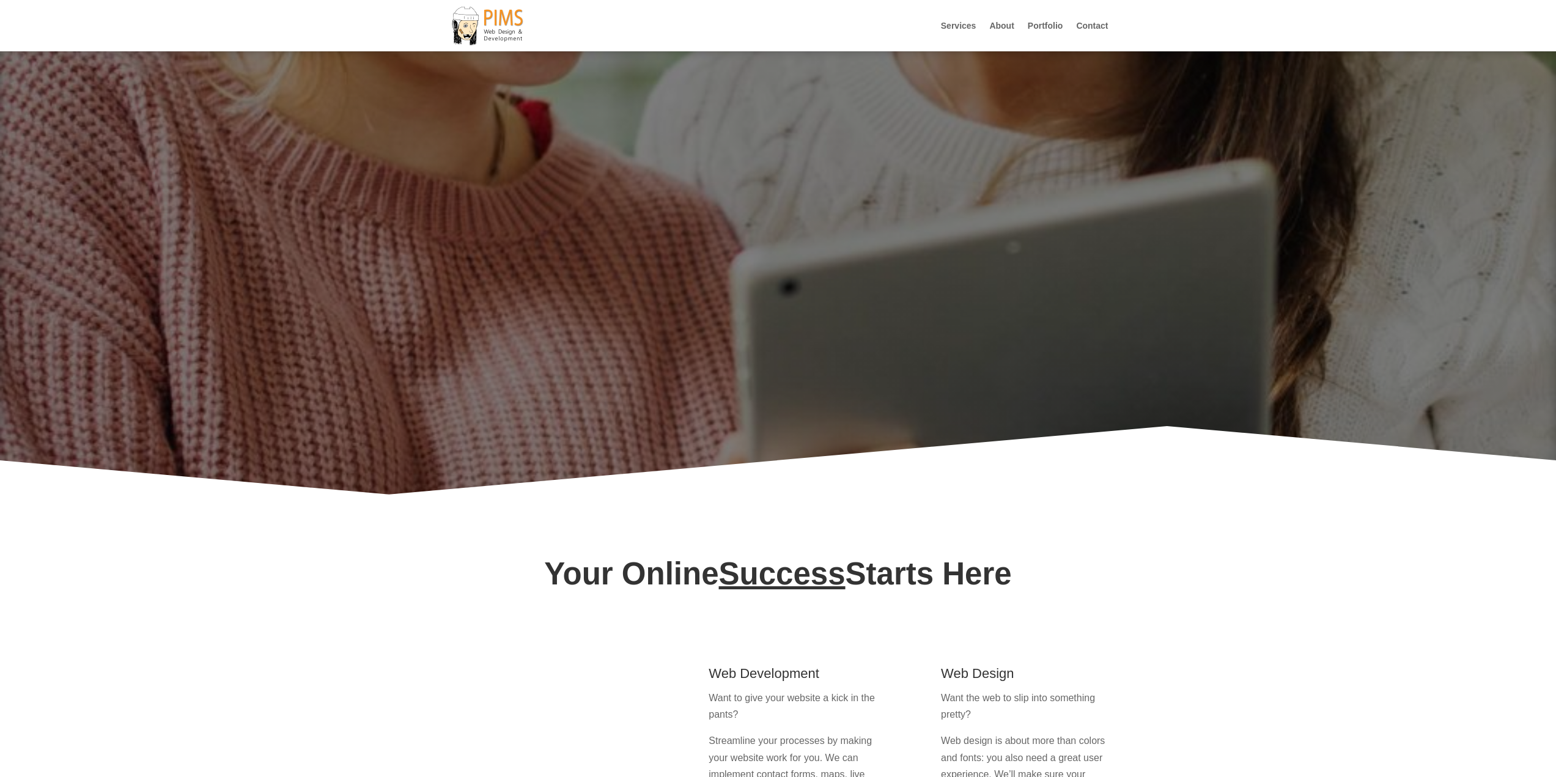 The image size is (1556, 777). I want to click on a: Services, so click(959, 36).